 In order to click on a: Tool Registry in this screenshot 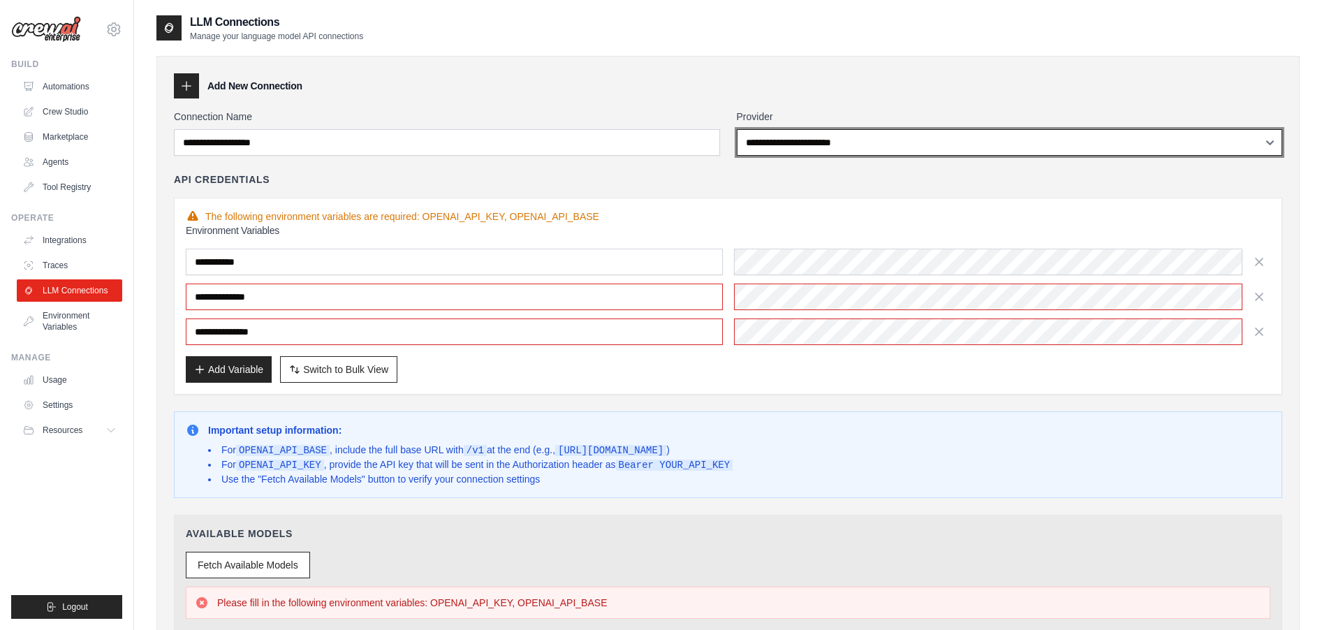, I will do `click(69, 187)`.